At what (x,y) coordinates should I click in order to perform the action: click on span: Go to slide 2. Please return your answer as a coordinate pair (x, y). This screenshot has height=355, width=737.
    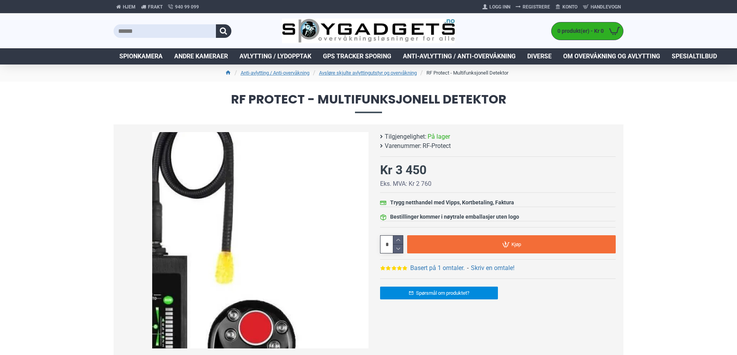
    Looking at the image, I should click on (251, 343).